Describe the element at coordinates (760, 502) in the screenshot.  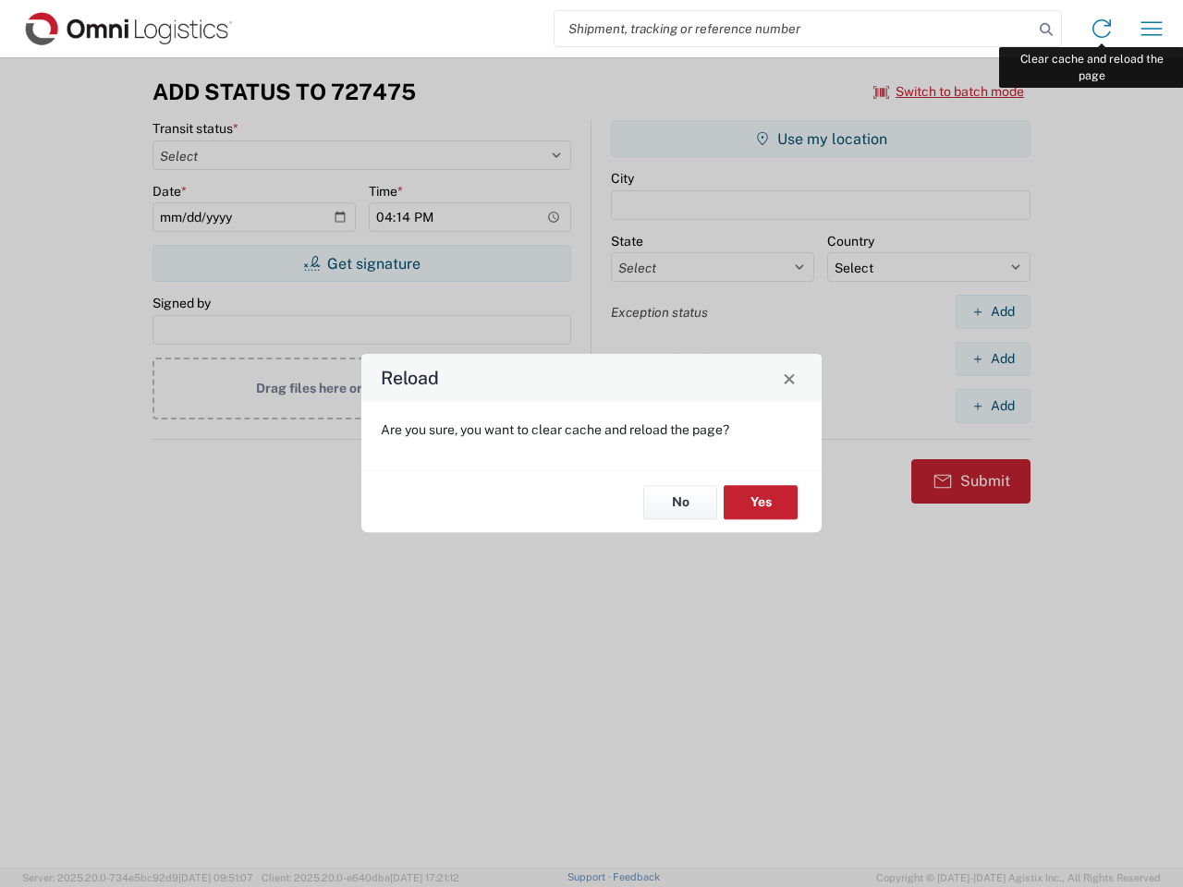
I see `button: Yes` at that location.